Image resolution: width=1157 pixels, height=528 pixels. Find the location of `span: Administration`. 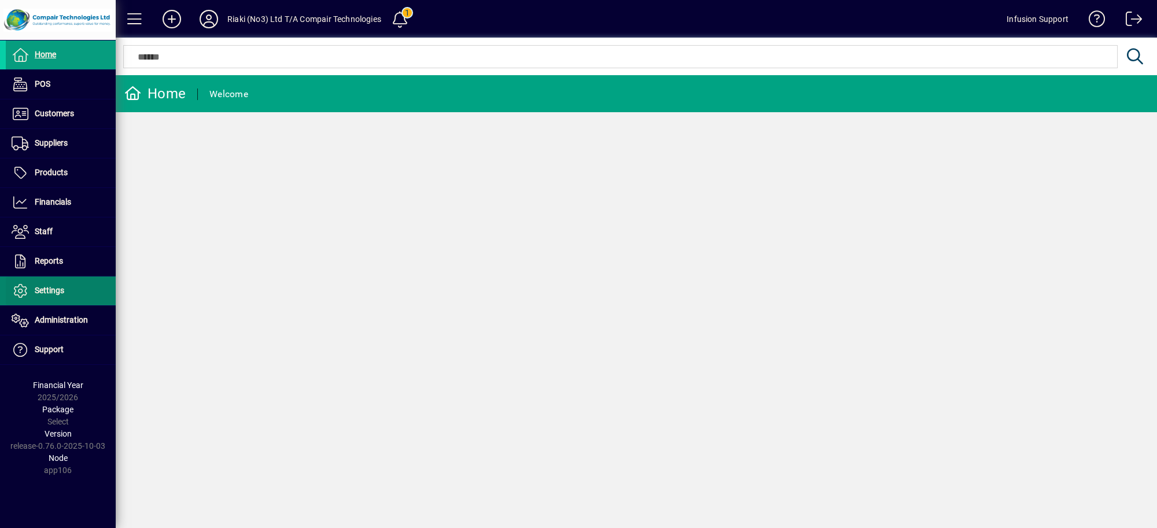

span: Administration is located at coordinates (61, 320).